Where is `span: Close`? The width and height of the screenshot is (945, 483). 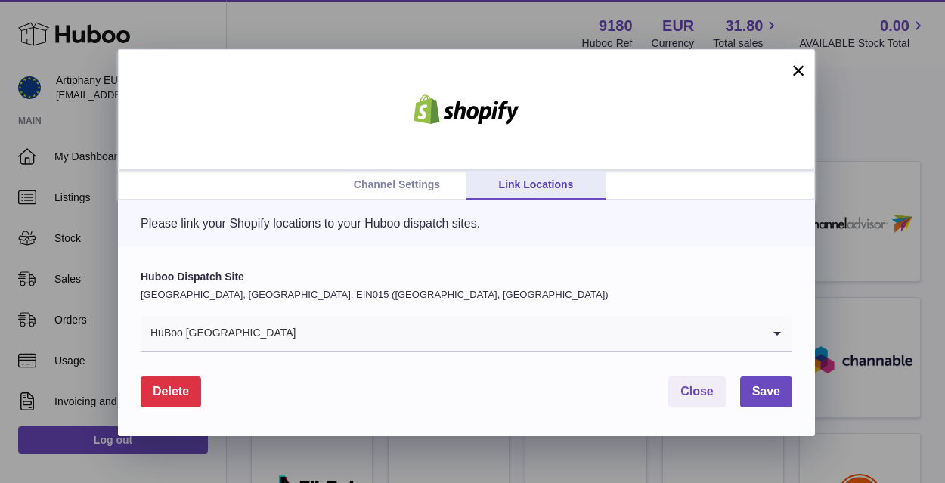 span: Close is located at coordinates (697, 391).